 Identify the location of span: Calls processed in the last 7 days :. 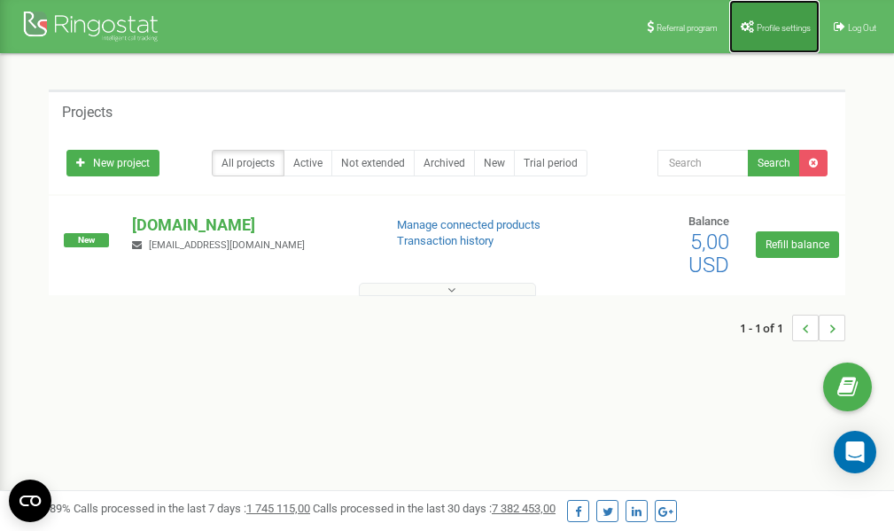
(191, 508).